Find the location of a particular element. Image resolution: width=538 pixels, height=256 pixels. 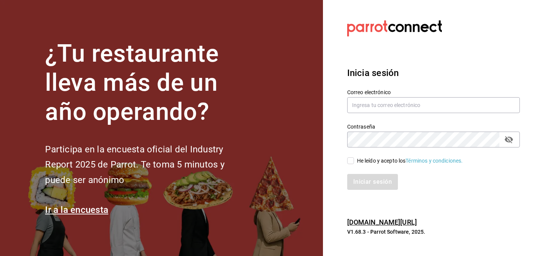

a: Términos y condiciones. is located at coordinates (434, 161).